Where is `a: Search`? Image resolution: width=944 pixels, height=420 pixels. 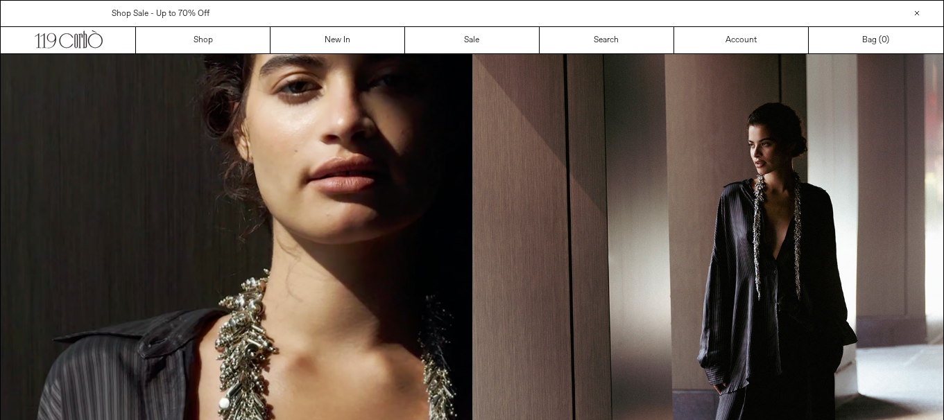
a: Search is located at coordinates (607, 40).